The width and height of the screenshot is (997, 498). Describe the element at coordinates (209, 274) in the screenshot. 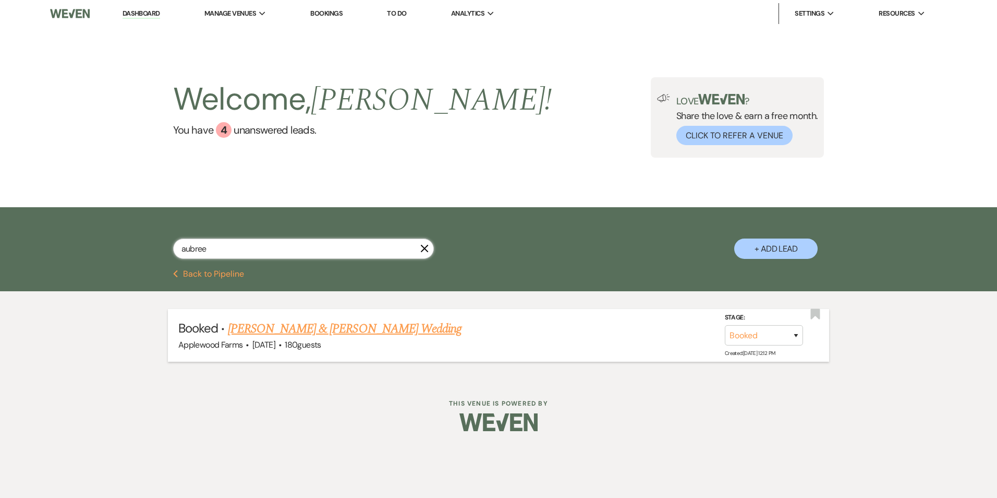

I see `button: Back to Pipeline` at that location.